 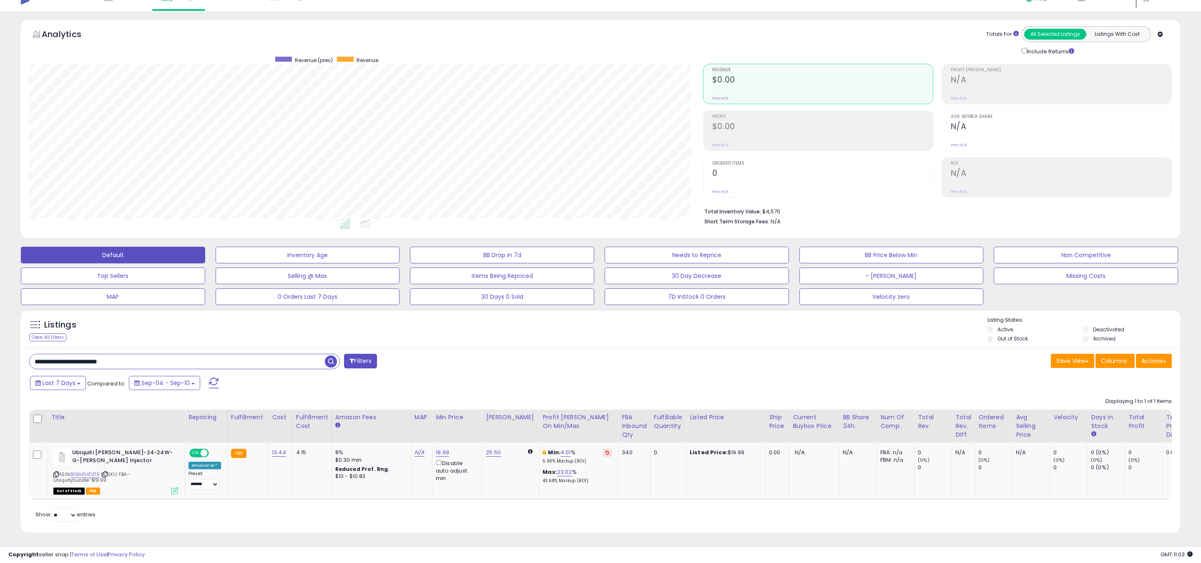 I want to click on div: 340, so click(x=633, y=453).